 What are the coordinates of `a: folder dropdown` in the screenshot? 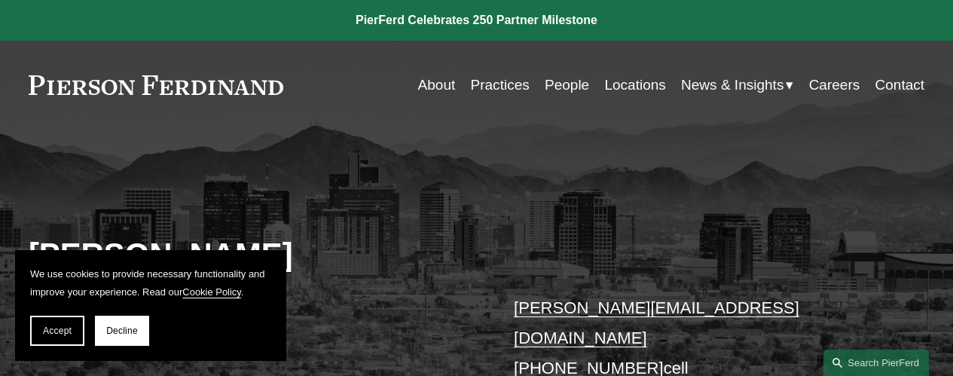 It's located at (736, 85).